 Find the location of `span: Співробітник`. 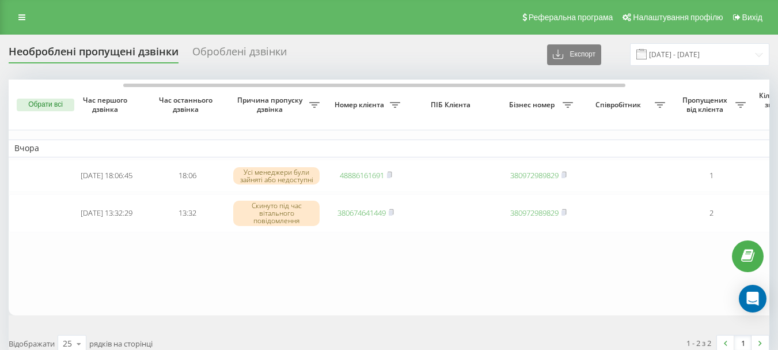

span: Співробітник is located at coordinates (620, 105).